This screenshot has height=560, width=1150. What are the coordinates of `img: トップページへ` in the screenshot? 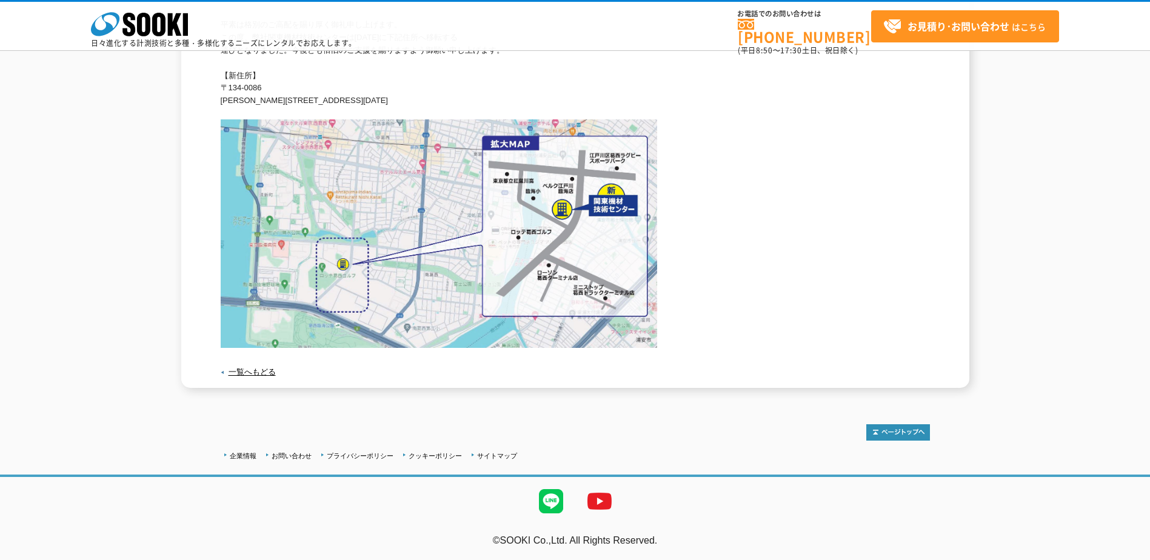 It's located at (898, 432).